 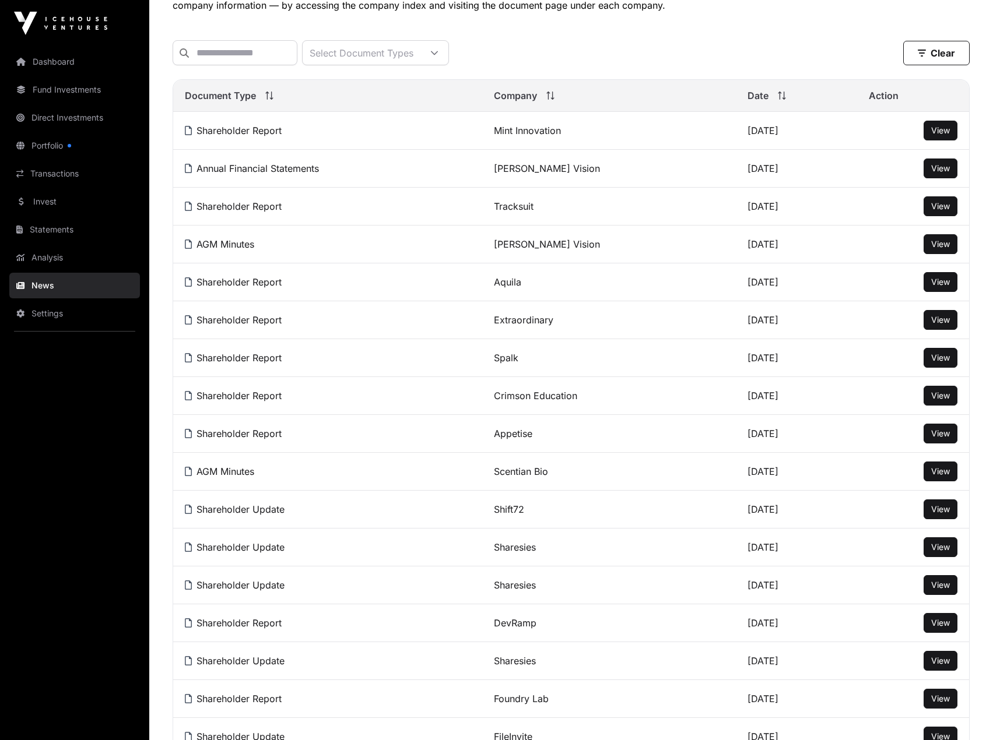 What do you see at coordinates (520, 472) in the screenshot?
I see `a: Scentian Bio` at bounding box center [520, 472].